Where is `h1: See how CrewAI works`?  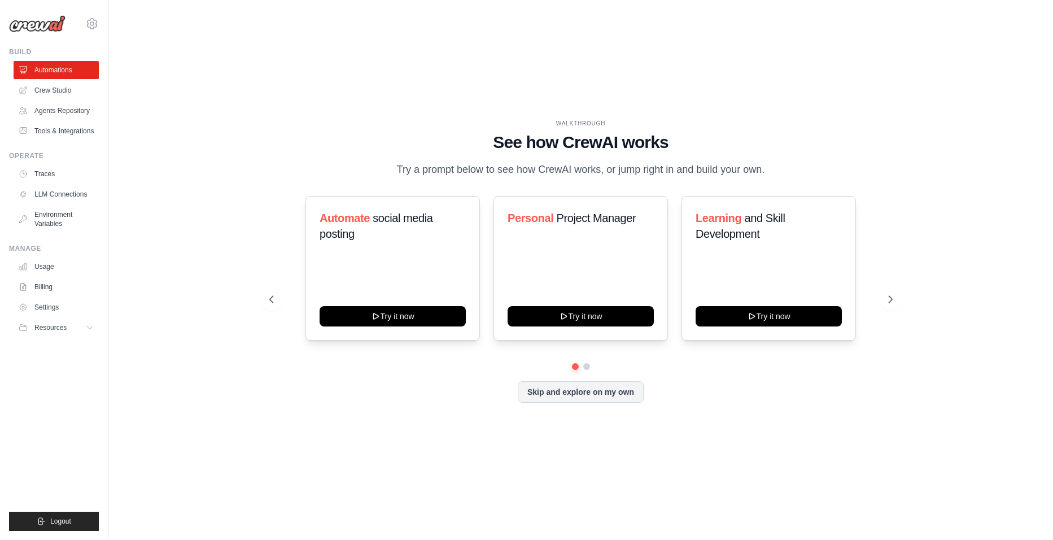
h1: See how CrewAI works is located at coordinates (581, 142).